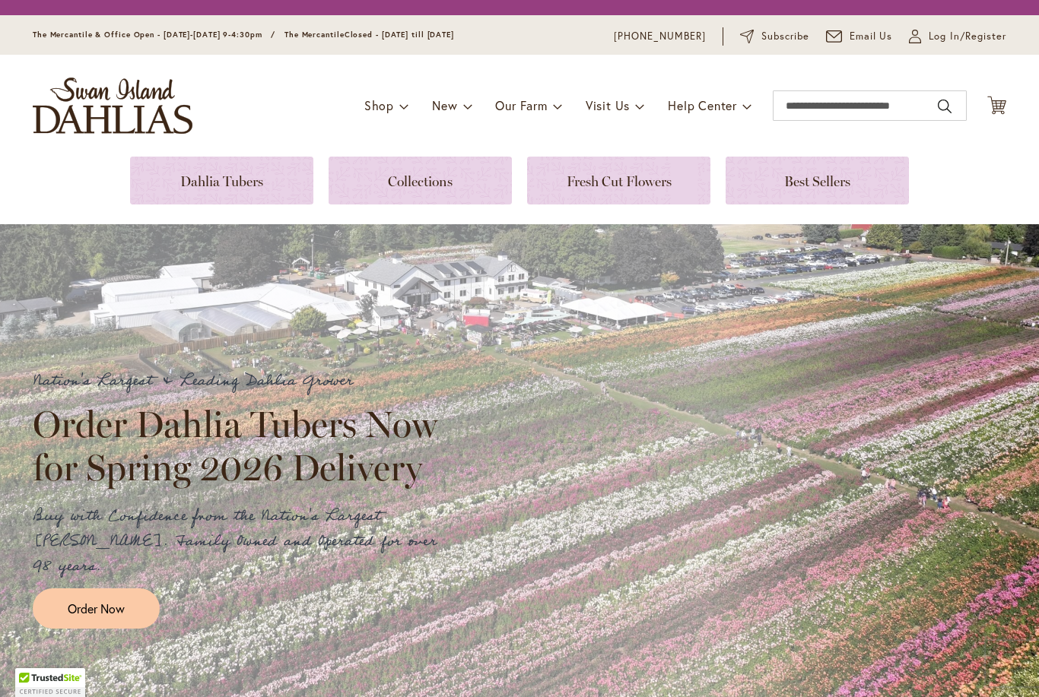  I want to click on span: Log In/Register, so click(967, 36).